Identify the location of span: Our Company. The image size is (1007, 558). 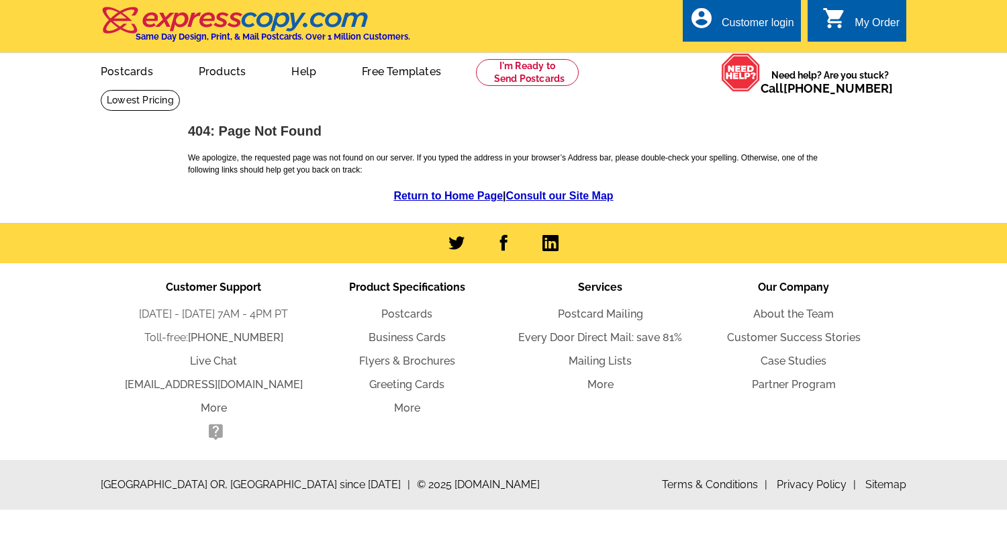
(794, 287).